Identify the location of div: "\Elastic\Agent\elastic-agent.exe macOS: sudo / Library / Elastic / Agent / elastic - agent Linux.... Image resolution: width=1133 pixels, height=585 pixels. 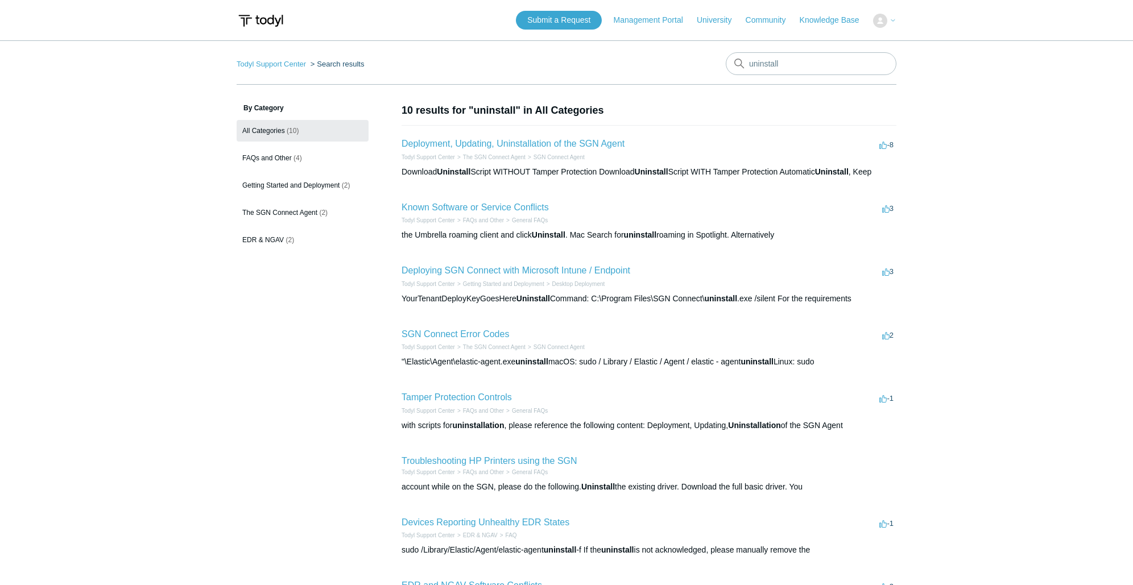
(649, 362).